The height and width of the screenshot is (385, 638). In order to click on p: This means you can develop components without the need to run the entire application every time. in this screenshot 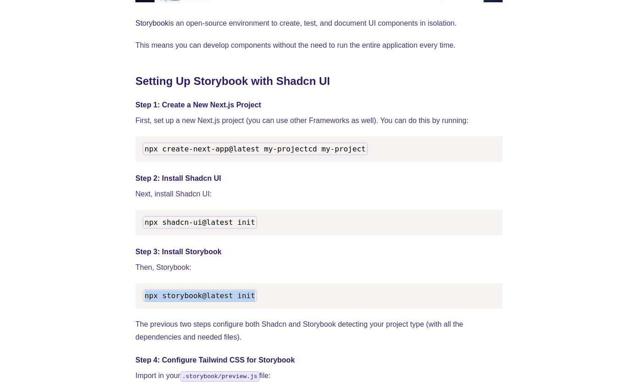, I will do `click(319, 45)`.